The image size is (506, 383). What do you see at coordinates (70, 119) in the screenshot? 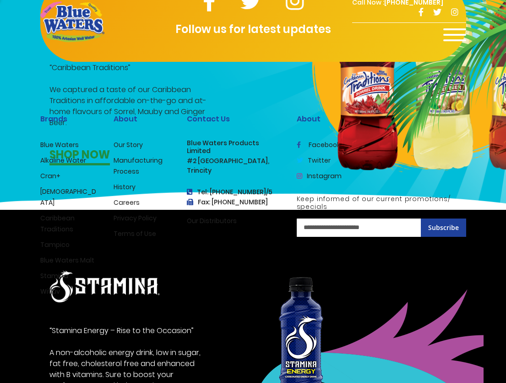
I see `h2: Brands` at bounding box center [70, 119].